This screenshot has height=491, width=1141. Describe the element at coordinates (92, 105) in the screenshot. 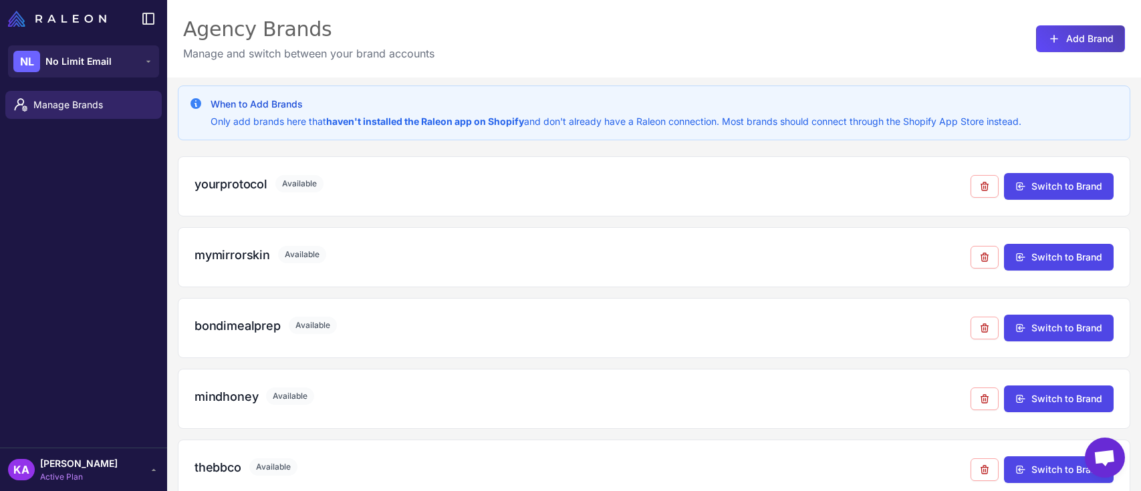

I see `span: Manage Brands` at that location.